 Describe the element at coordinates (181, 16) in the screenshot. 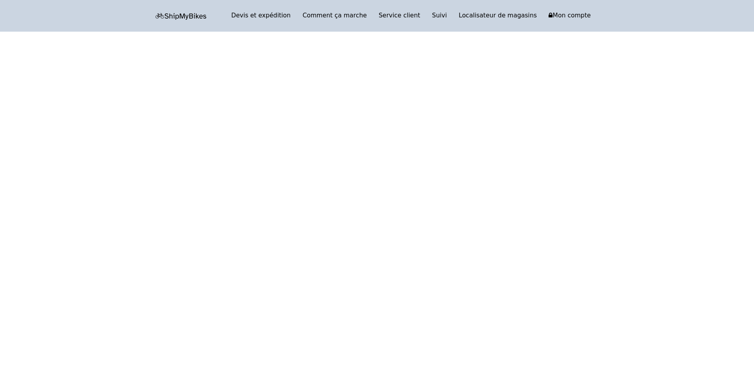

I see `img: Let's Box` at that location.